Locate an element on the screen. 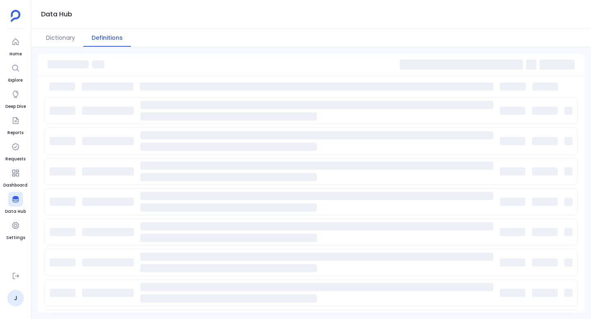 The height and width of the screenshot is (319, 591). a: Reports is located at coordinates (15, 125).